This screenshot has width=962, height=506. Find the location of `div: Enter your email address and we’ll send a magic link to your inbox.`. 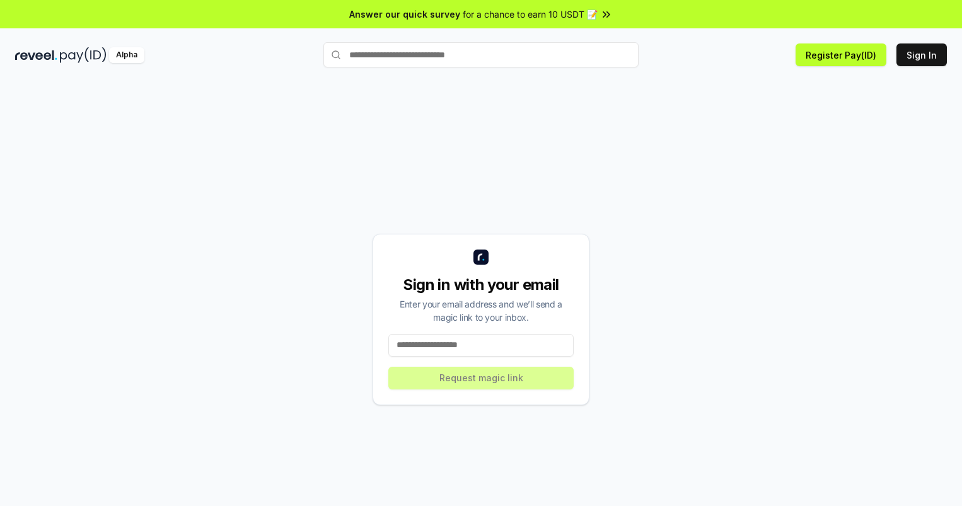

div: Enter your email address and we’ll send a magic link to your inbox. is located at coordinates (481, 311).